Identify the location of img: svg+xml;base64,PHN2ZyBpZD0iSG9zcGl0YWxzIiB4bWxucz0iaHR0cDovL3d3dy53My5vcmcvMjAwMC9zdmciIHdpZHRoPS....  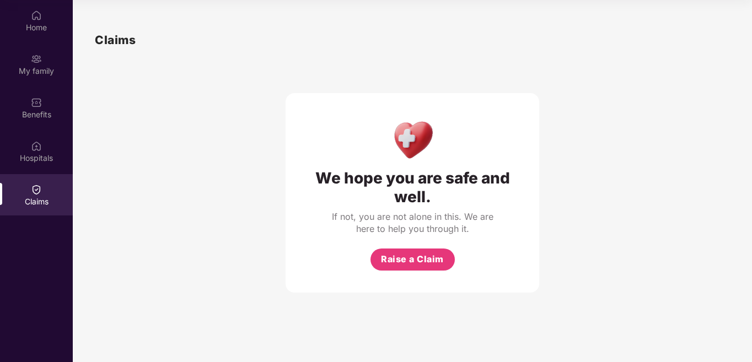
(36, 146).